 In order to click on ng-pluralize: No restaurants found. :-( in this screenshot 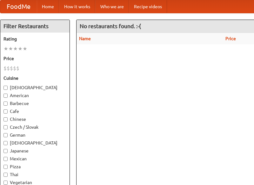, I will do `click(110, 26)`.